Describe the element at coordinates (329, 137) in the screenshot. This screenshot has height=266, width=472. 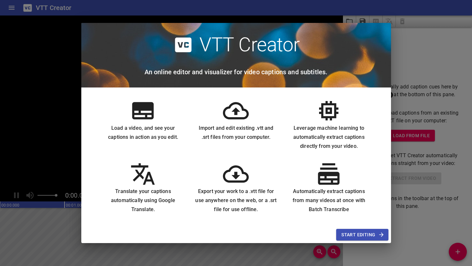
I see `h6: Leverage machine learning to automatically extract captions directly from your video.` at that location.